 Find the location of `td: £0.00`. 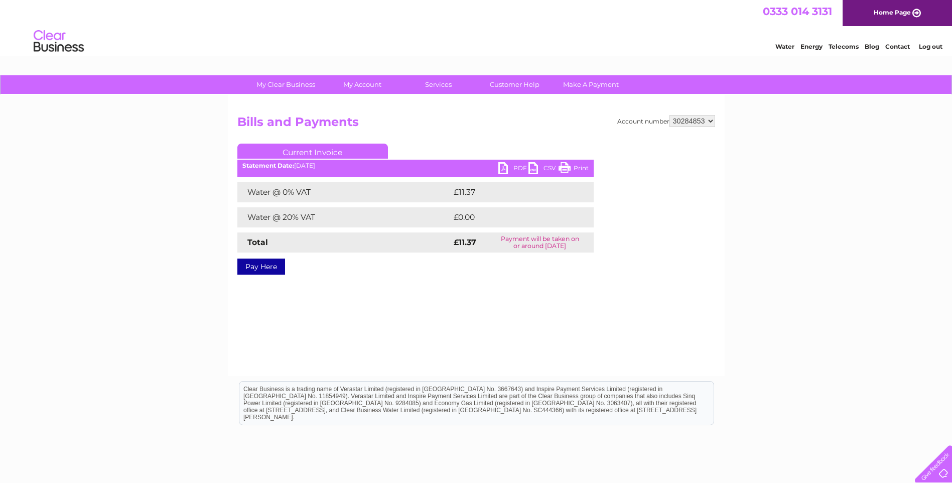

td: £0.00 is located at coordinates (511, 217).